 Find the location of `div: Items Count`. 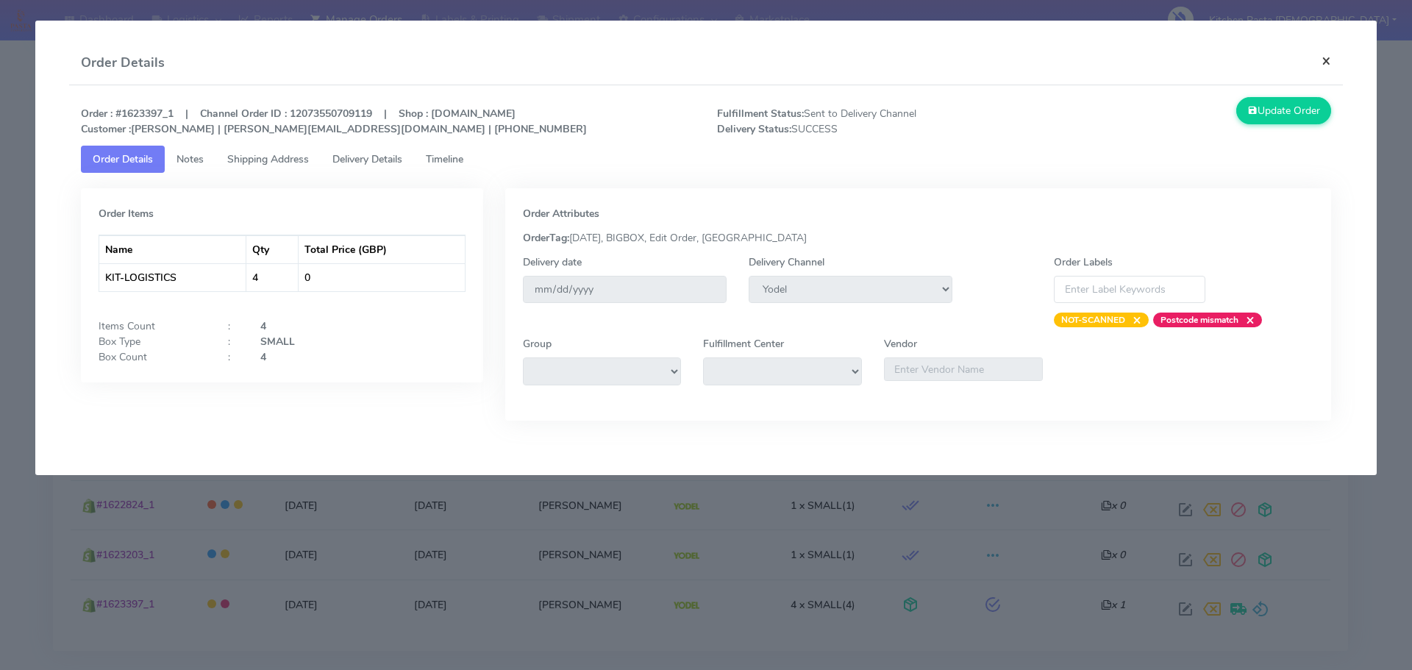

div: Items Count is located at coordinates (152, 326).